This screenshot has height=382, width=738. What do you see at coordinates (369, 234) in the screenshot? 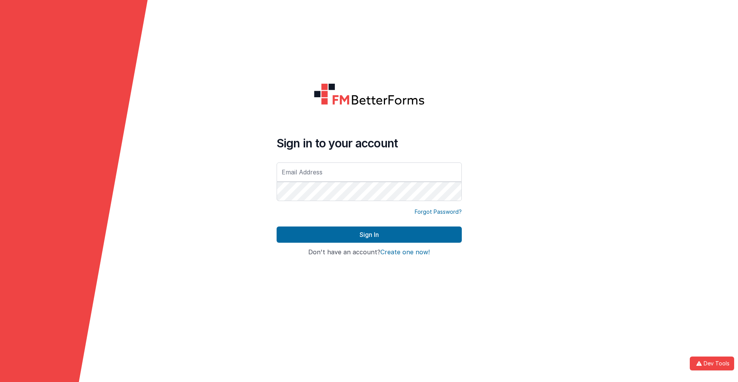
I see `button: Sign In` at bounding box center [369, 234].